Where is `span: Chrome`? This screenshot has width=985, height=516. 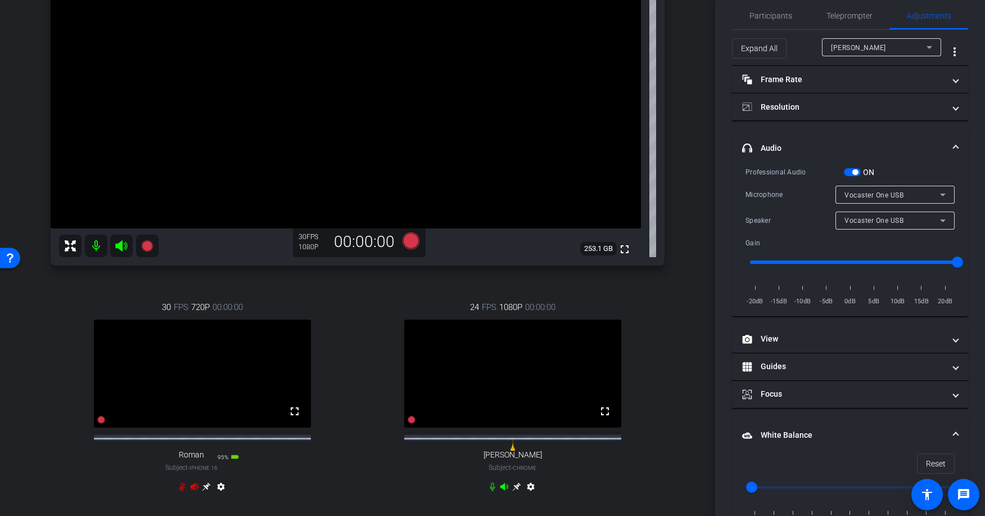 span: Chrome is located at coordinates (525, 467).